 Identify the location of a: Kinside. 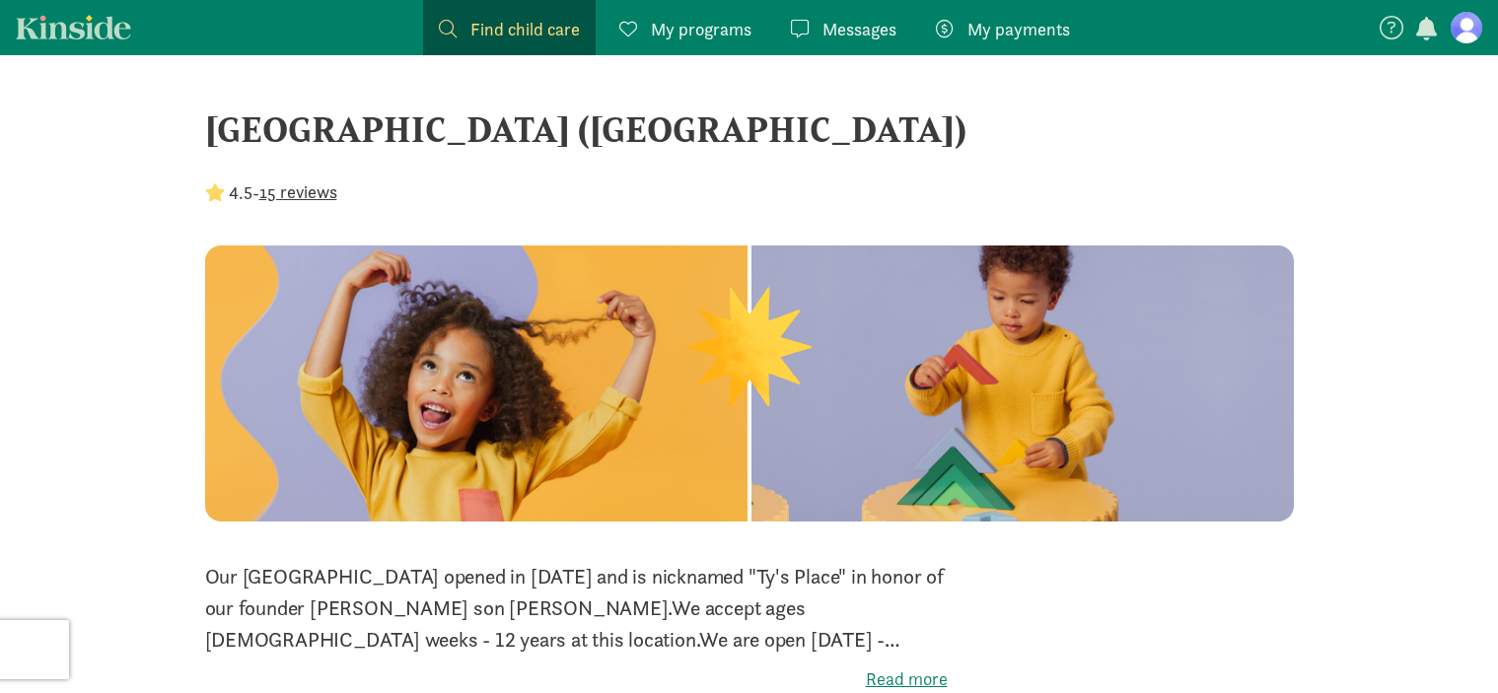
(73, 27).